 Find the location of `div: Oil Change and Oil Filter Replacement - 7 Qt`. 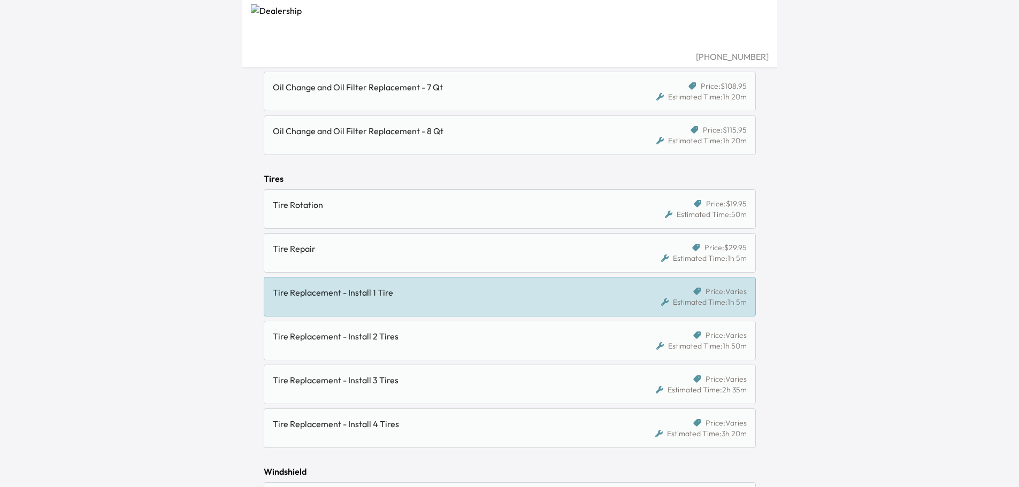

div: Oil Change and Oil Filter Replacement - 7 Qt is located at coordinates (446, 87).